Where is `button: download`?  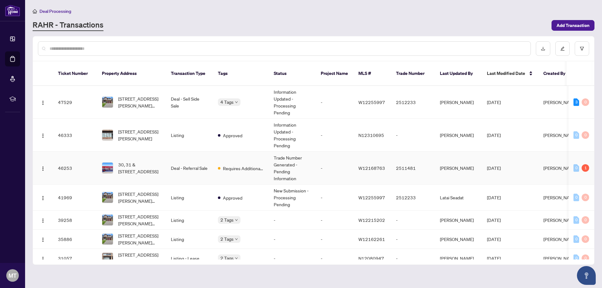 button: download is located at coordinates (543, 49).